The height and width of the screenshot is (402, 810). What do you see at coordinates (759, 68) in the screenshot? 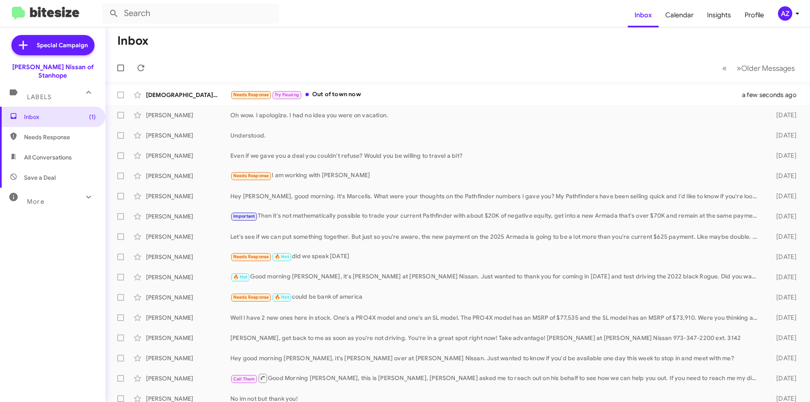
I see `nav: Page navigation example` at bounding box center [759, 68].